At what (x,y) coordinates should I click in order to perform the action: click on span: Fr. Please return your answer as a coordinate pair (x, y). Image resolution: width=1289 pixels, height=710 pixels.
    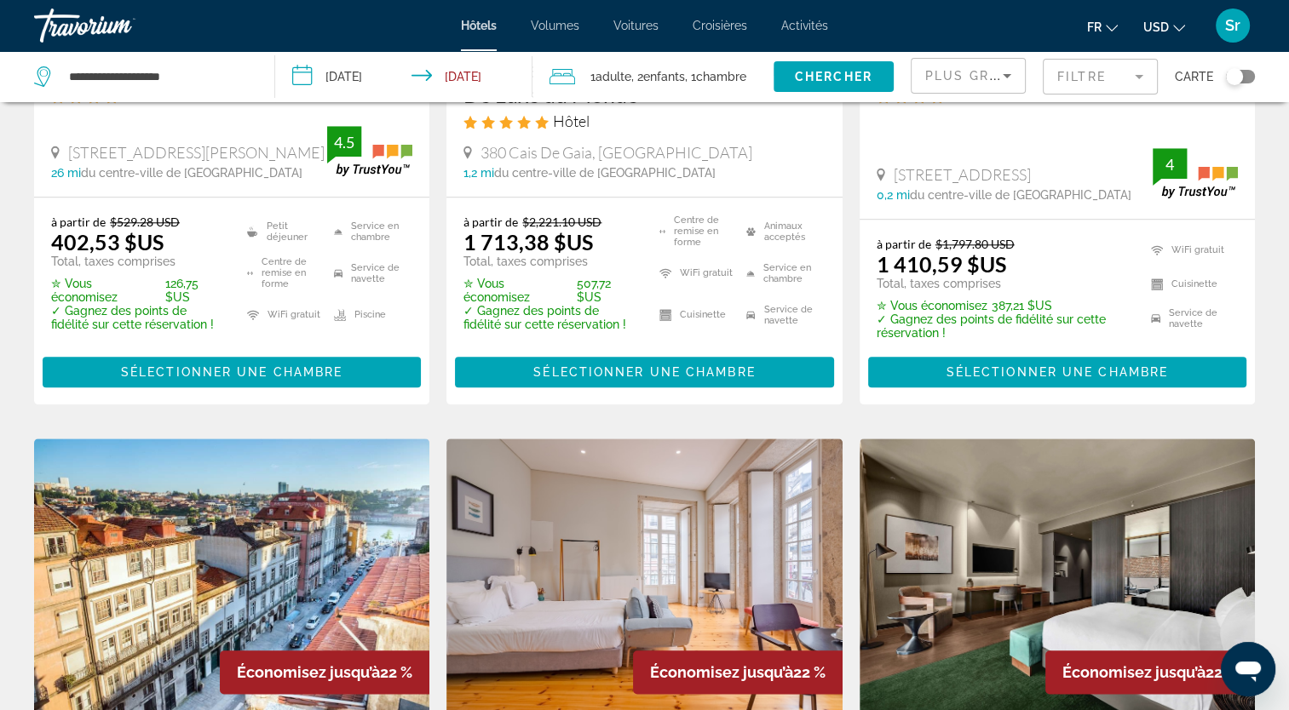
    Looking at the image, I should click on (1094, 27).